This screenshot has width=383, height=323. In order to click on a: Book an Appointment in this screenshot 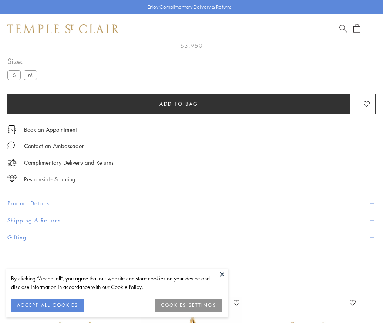, I will do `click(50, 130)`.